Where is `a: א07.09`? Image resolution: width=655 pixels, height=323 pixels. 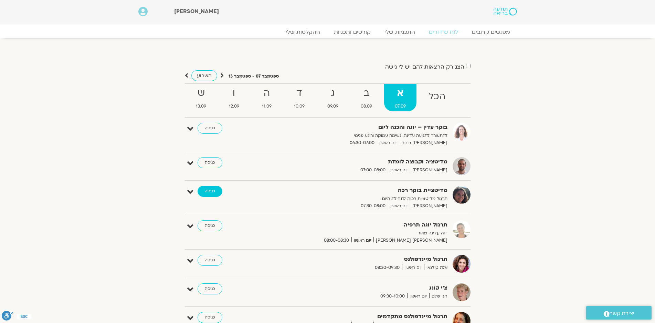 a: א07.09 is located at coordinates (400, 97).